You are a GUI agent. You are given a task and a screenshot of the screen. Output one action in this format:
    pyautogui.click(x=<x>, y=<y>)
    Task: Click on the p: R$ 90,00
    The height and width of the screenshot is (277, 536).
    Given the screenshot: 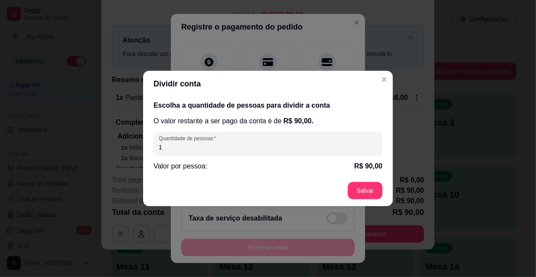 What is the action you would take?
    pyautogui.click(x=368, y=166)
    